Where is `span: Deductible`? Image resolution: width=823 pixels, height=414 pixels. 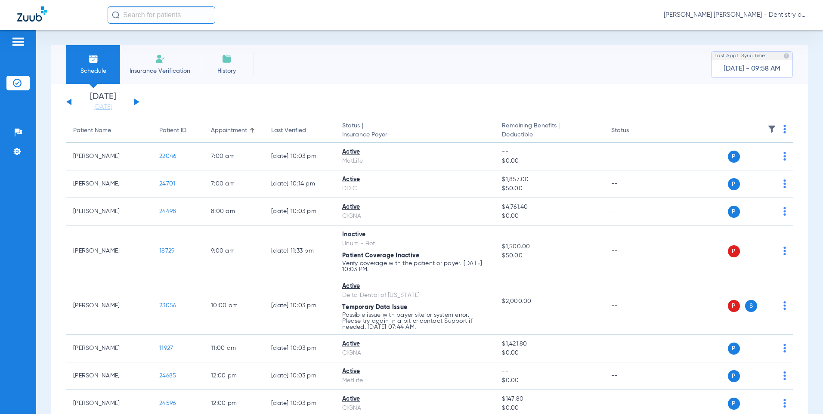 span: Deductible is located at coordinates (549, 135).